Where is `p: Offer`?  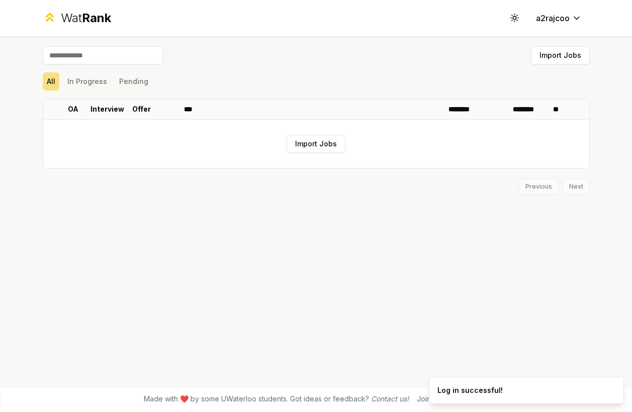
p: Offer is located at coordinates (141, 109).